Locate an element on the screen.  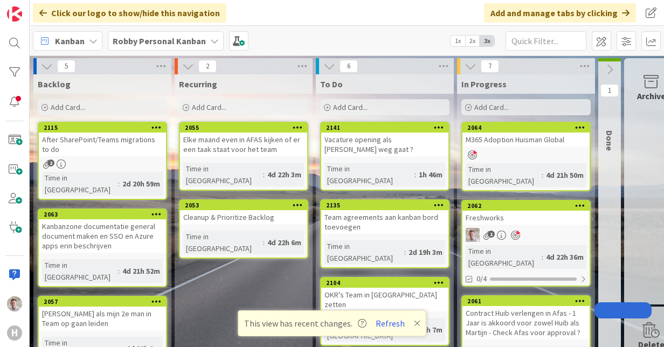
div: 2055Elke maand even in AFAS kijken of er een taak staat voor het team is located at coordinates (244, 140).